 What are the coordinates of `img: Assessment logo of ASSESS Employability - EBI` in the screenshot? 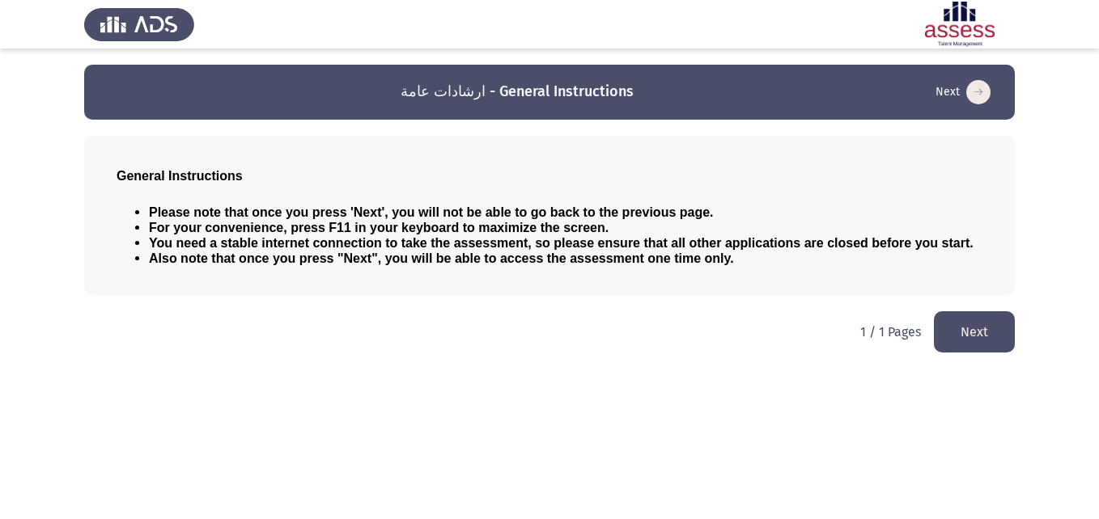 It's located at (960, 24).